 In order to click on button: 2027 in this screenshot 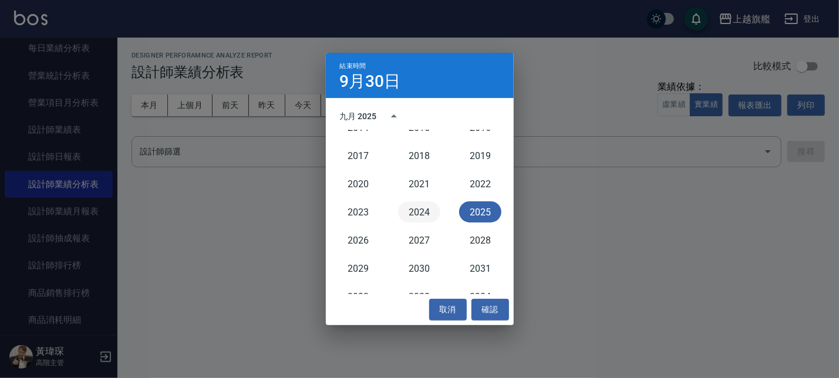, I will do `click(419, 240)`.